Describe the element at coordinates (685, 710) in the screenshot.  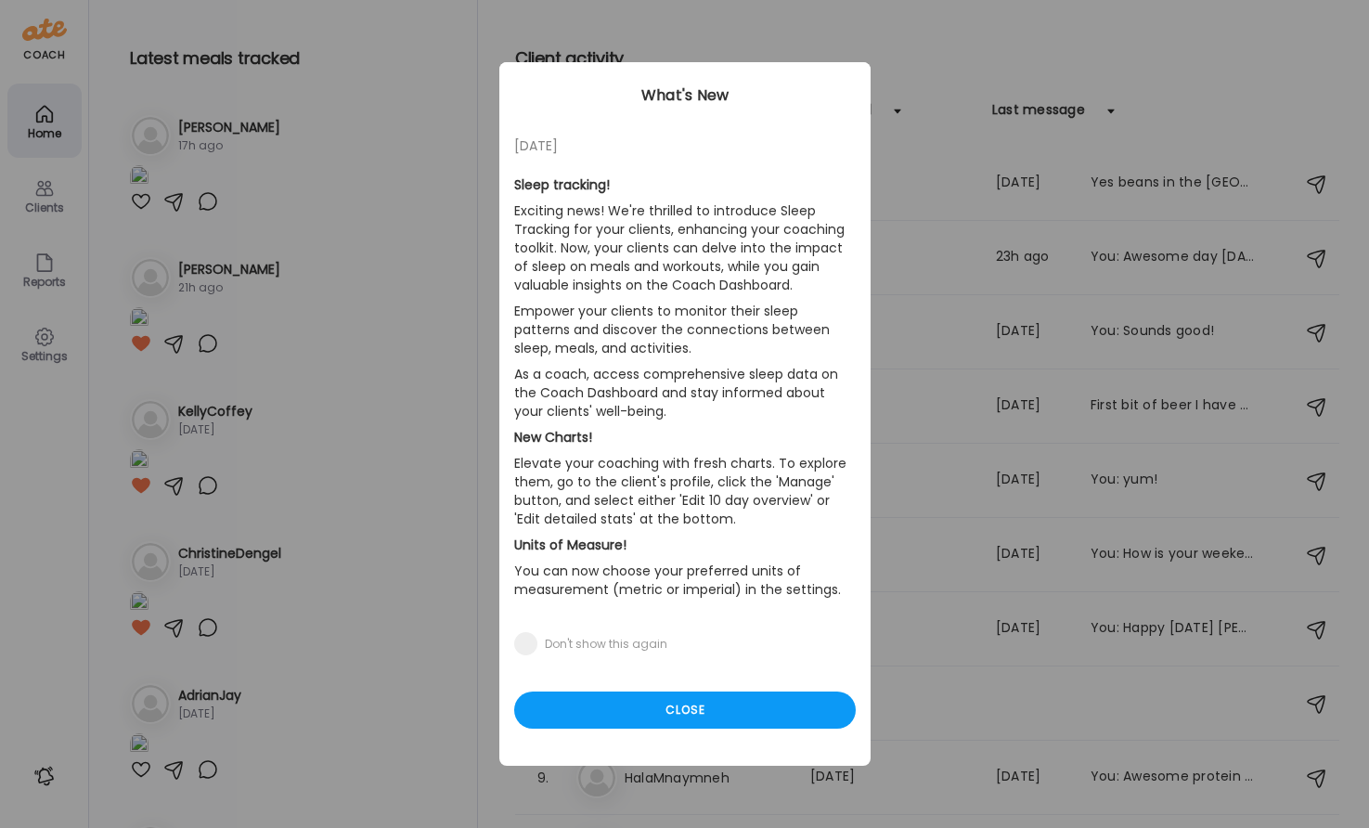
I see `div: Close` at that location.